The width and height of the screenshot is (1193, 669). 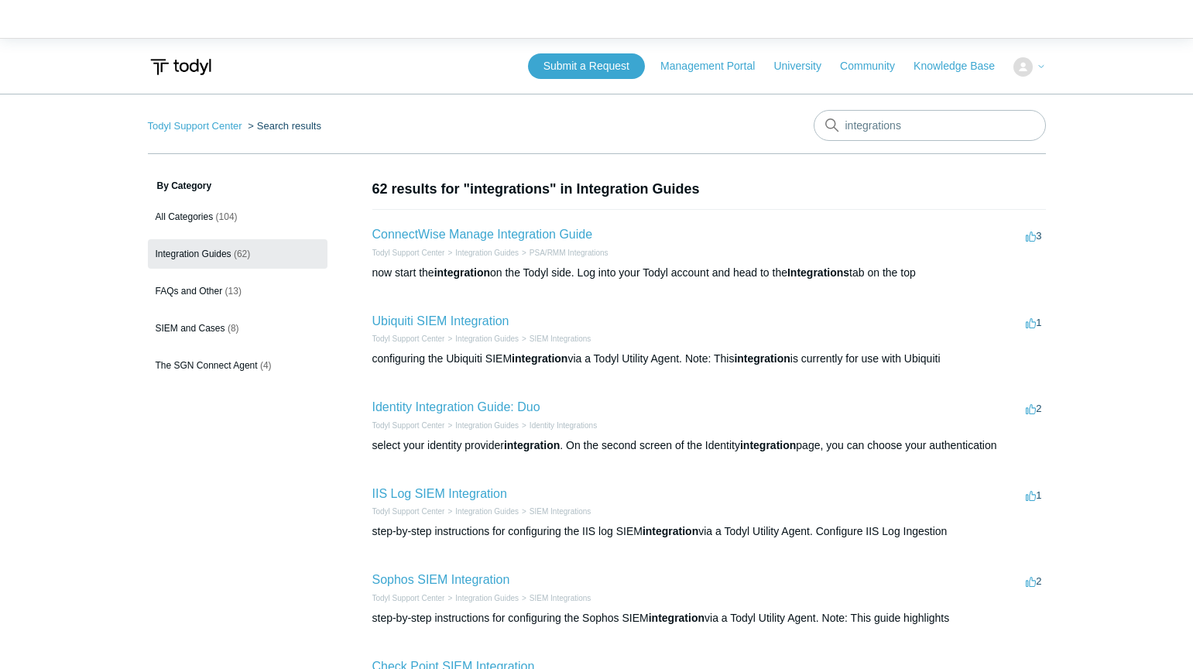 What do you see at coordinates (709, 618) in the screenshot?
I see `div: step-by-step instructions for configuring the Sophos SIEM via a Todyl Utility Agent. Note: This g...` at bounding box center [709, 618].